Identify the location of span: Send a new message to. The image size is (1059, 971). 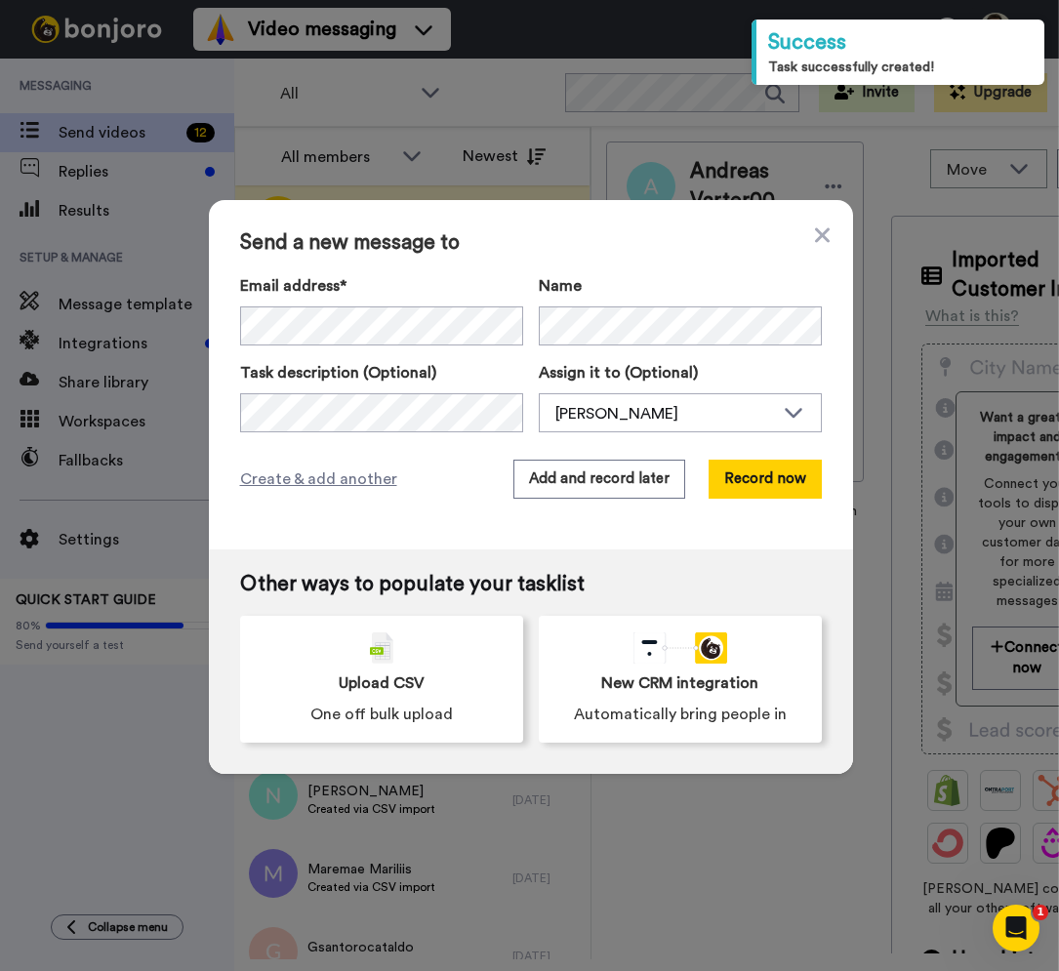
(531, 243).